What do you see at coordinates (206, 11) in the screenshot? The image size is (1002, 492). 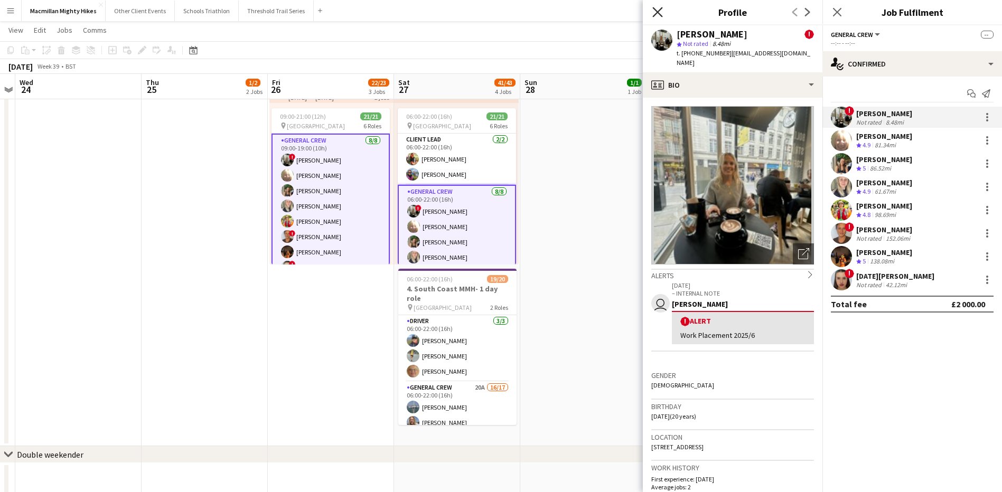 I see `button: Schools Triathlon` at bounding box center [206, 11].